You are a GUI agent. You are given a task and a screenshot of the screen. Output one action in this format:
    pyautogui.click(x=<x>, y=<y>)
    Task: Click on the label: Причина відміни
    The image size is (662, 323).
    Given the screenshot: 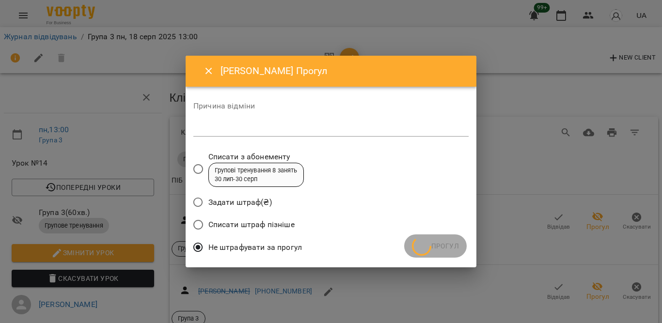 What is the action you would take?
    pyautogui.click(x=331, y=106)
    